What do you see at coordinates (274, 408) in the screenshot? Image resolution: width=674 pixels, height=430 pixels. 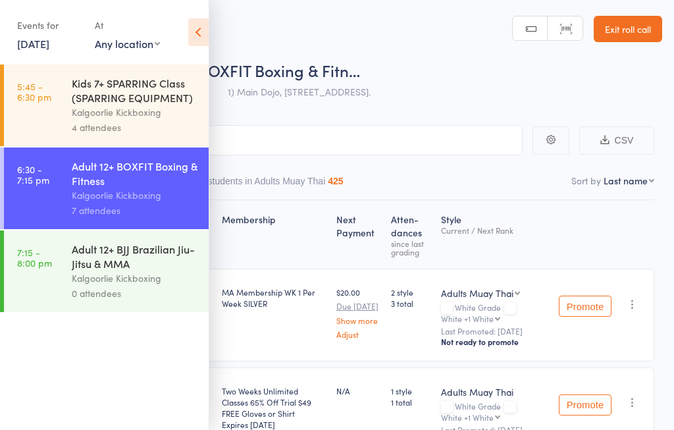 I see `div: Two Weeks Unlimited Classes 65% Off Trial $49 FREE Gloves or Shirt` at bounding box center [274, 408].